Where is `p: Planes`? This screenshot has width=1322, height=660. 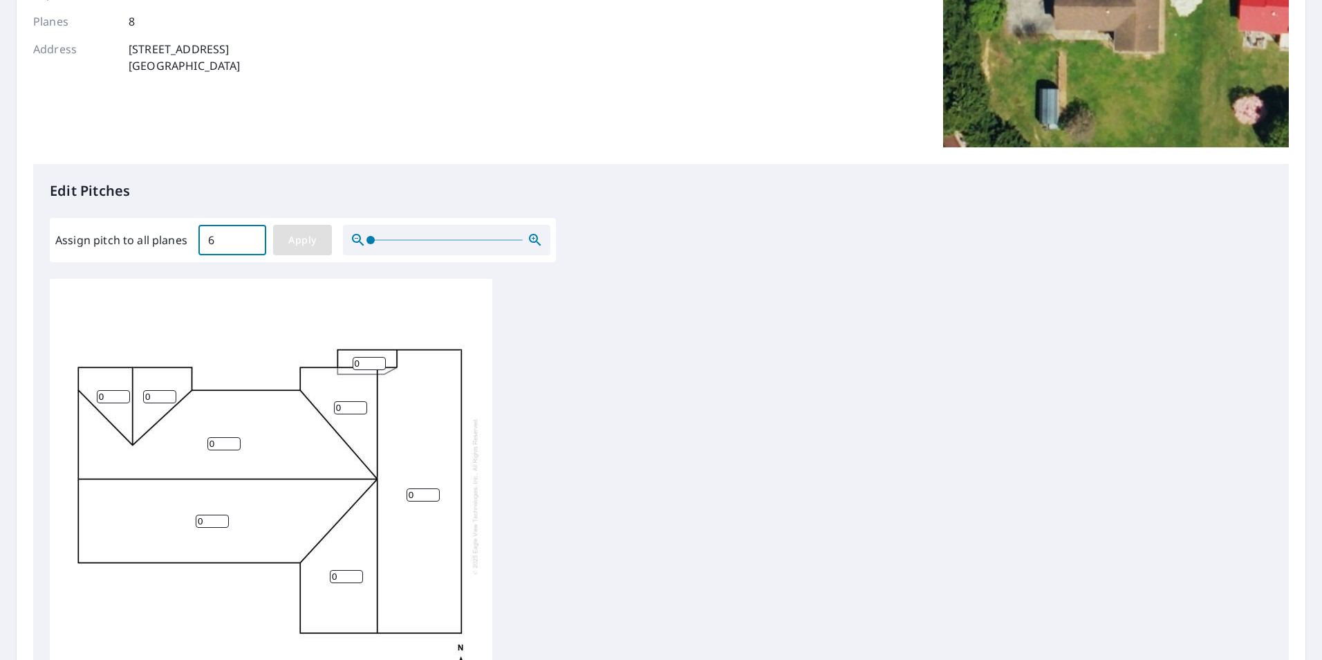
p: Planes is located at coordinates (75, 21).